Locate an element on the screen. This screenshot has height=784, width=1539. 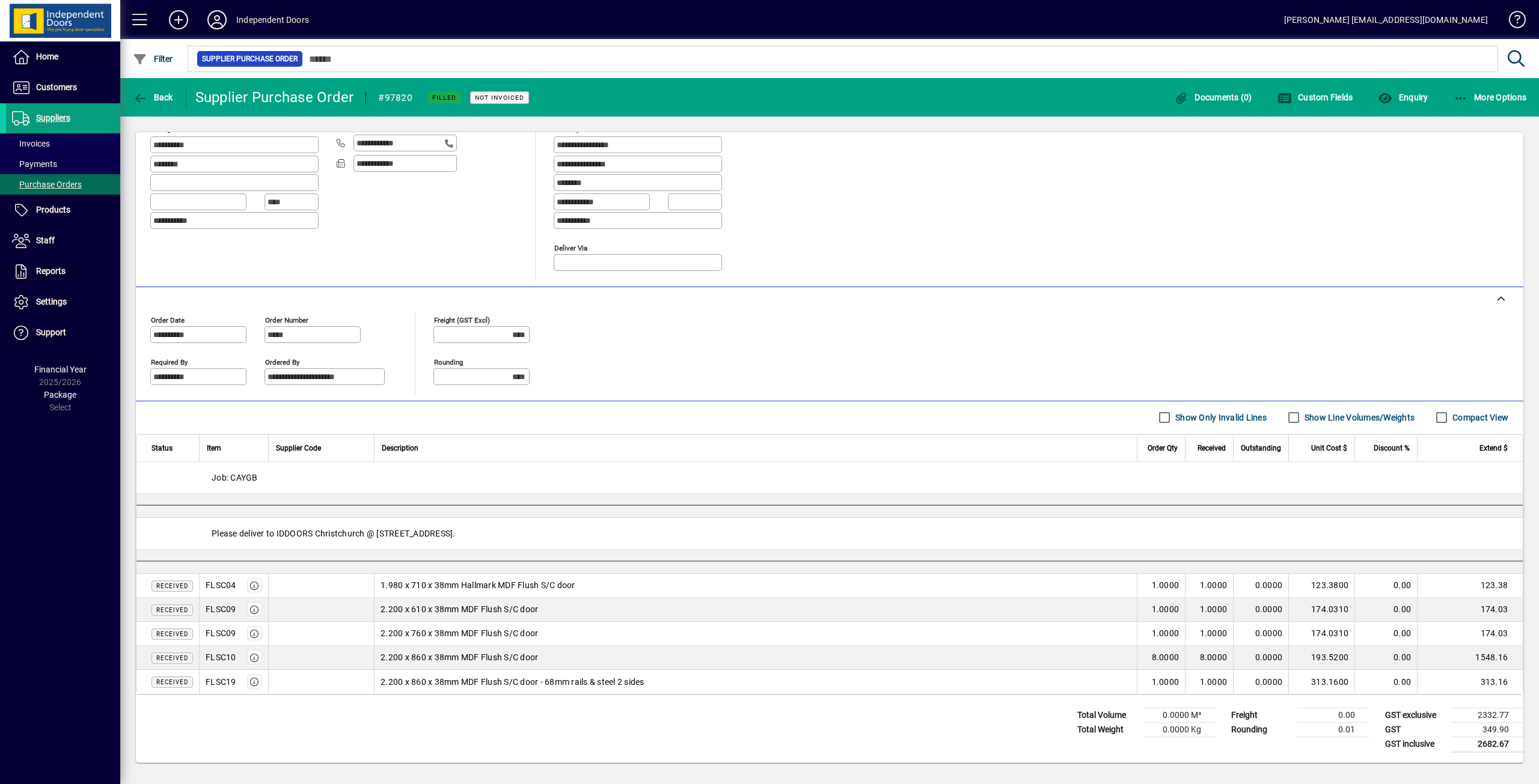
span: Payments is located at coordinates (34, 164).